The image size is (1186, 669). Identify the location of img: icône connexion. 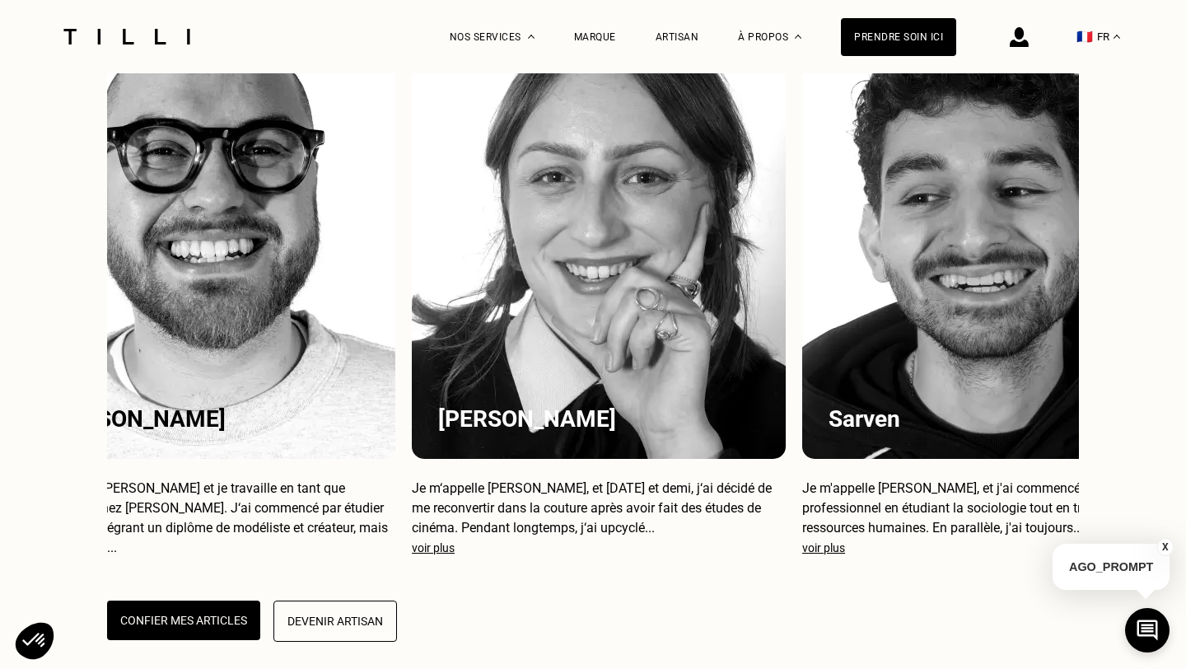
(1019, 37).